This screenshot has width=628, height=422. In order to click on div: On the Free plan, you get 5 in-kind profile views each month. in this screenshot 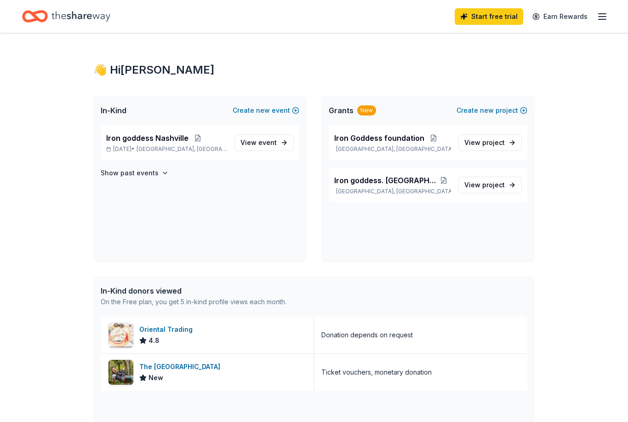, I will do `click(194, 302)`.